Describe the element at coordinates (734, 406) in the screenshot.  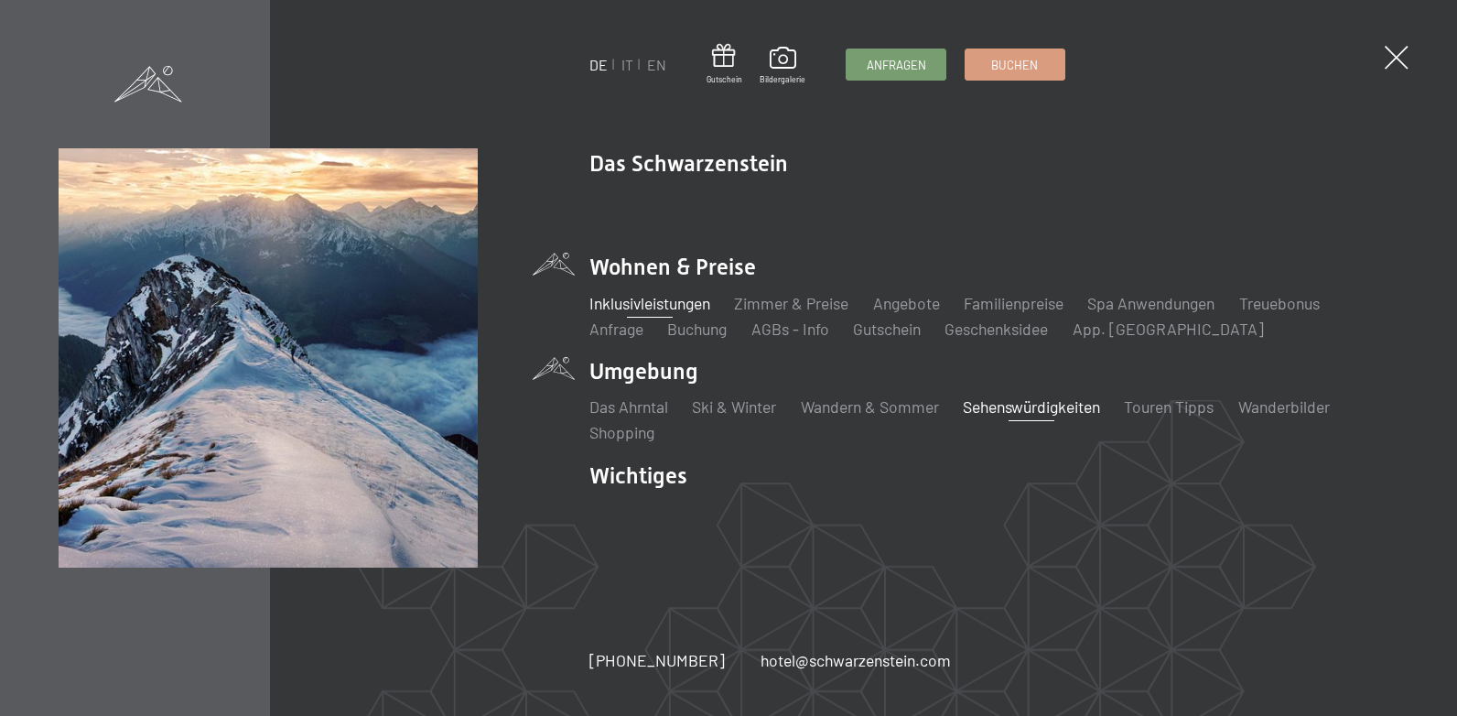
I see `a: Ski & Winter` at that location.